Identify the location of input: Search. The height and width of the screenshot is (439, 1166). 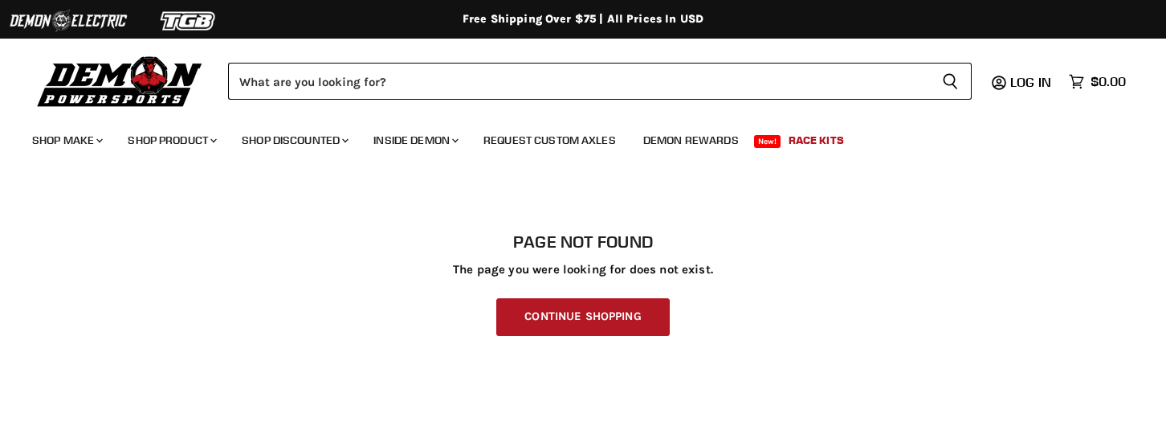
(578, 81).